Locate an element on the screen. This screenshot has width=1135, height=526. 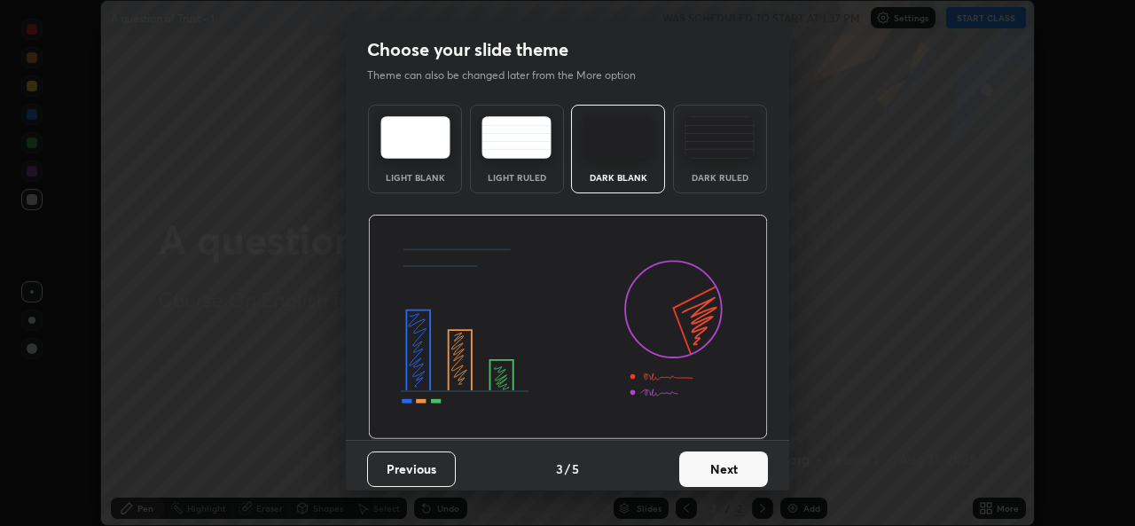
img: darkTheme.f0cc69e5.svg is located at coordinates (618, 137).